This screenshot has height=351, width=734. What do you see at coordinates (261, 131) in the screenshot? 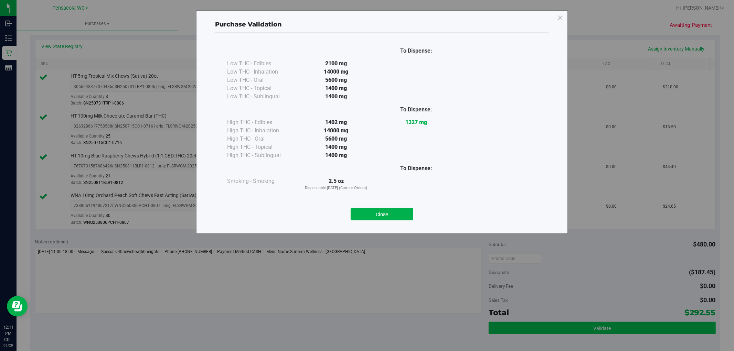
I see `div: High THC - Inhalation` at bounding box center [261, 131].